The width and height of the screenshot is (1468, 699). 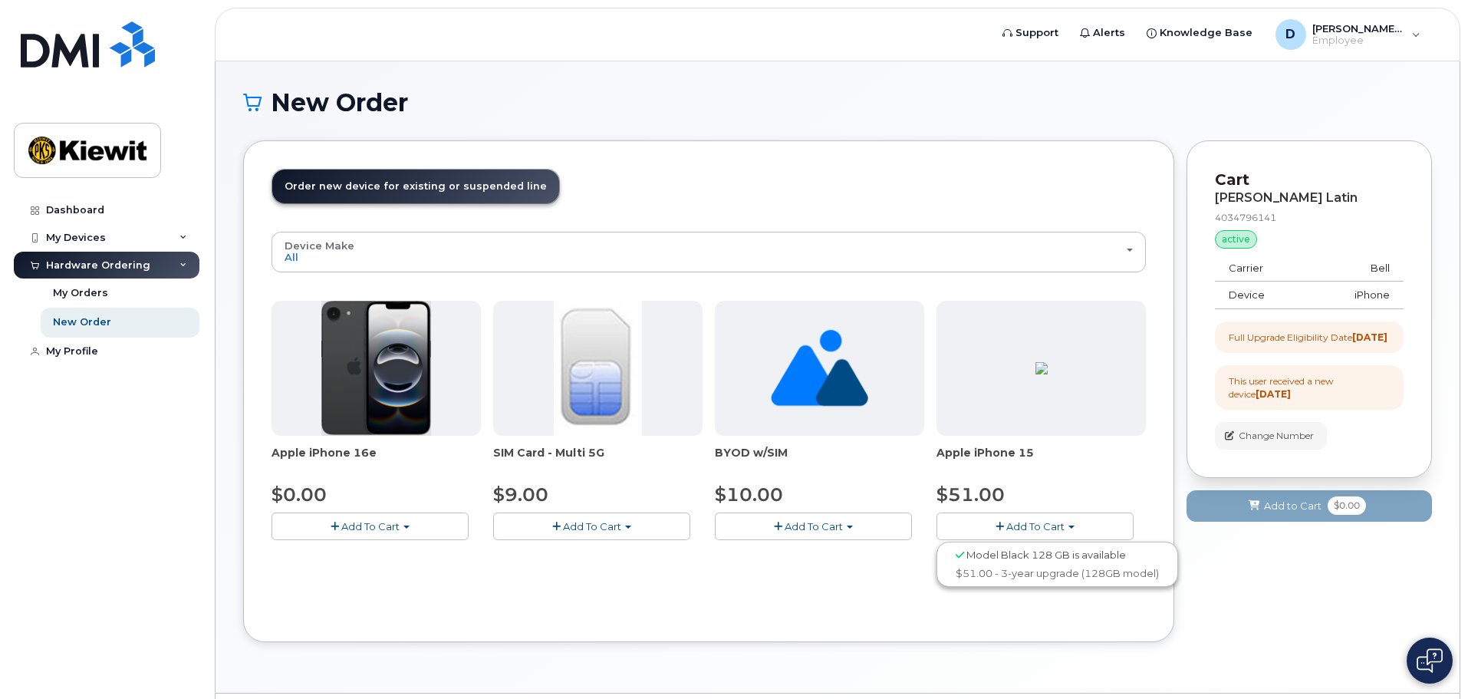 I want to click on button: Add to Cart $0.00, so click(x=1309, y=505).